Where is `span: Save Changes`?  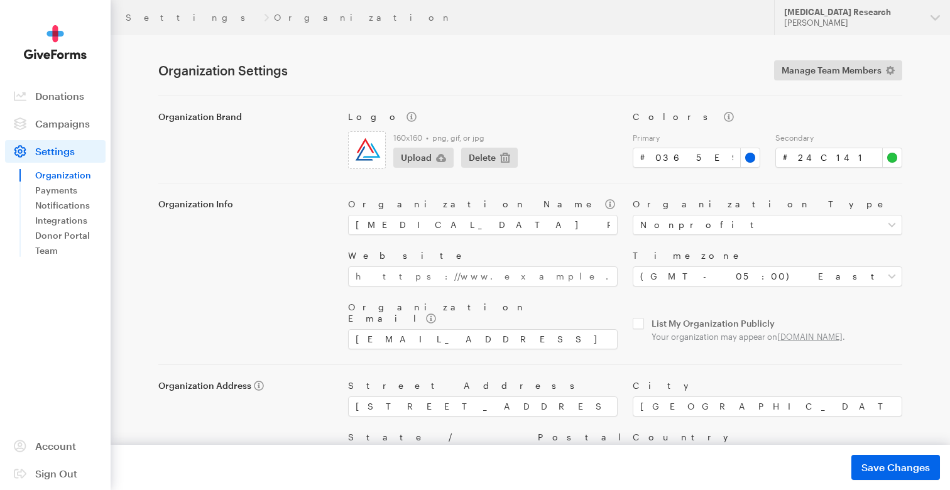
span: Save Changes is located at coordinates (895, 467).